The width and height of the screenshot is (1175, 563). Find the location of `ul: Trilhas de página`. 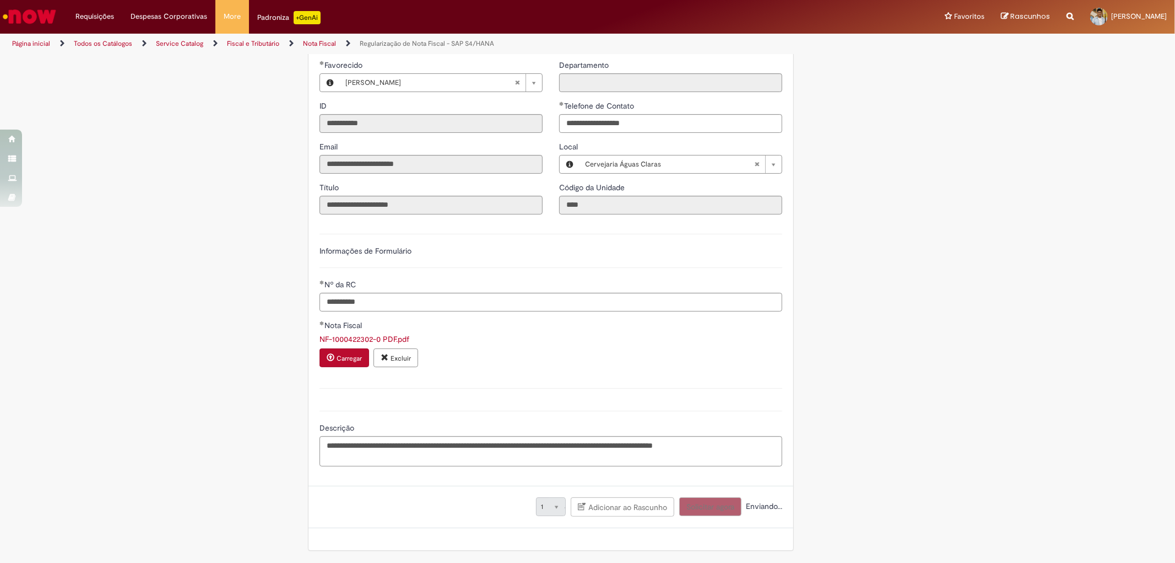

ul: Trilhas de página is located at coordinates (392, 44).